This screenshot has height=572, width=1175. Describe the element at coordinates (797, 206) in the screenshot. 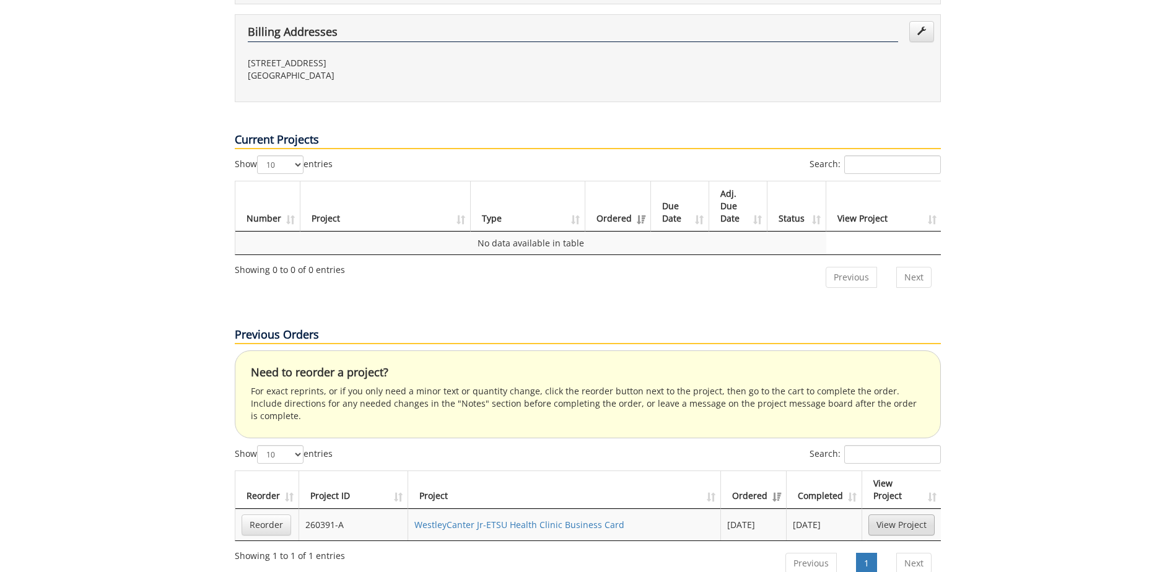

I see `th: Status: activate to sort column ascending` at that location.